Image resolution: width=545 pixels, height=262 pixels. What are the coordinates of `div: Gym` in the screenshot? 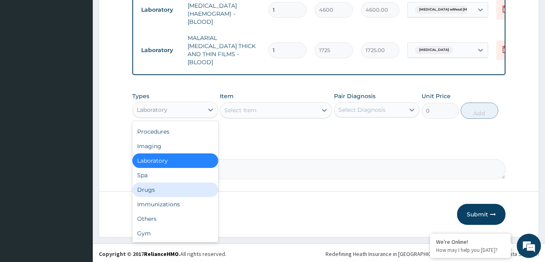 It's located at (175, 233).